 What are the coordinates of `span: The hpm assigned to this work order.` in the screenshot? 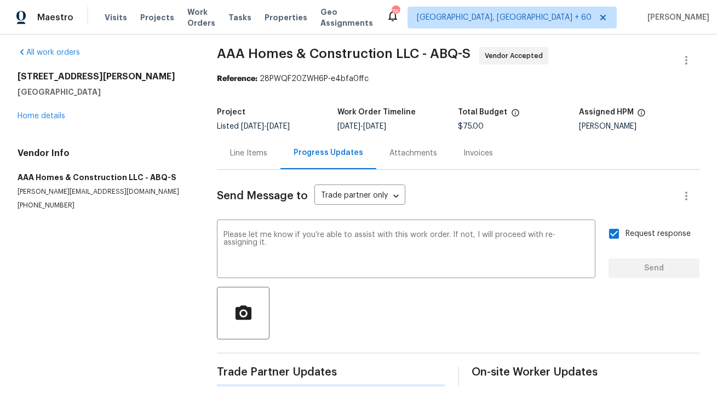 It's located at (641, 115).